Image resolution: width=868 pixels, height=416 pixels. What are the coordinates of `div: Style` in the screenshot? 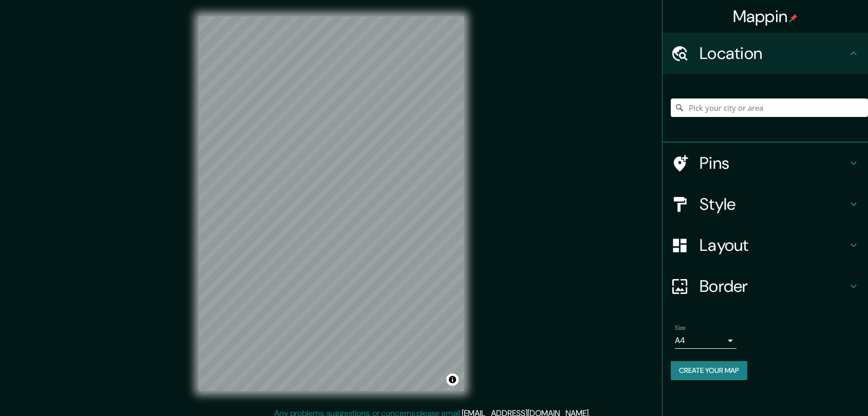 It's located at (765, 204).